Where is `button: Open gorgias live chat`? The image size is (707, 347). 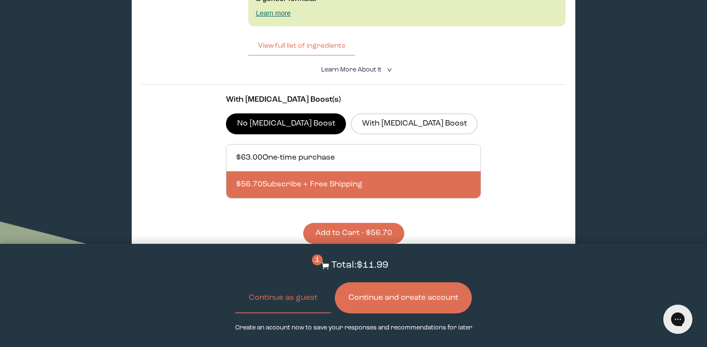
button: Open gorgias live chat is located at coordinates (19, 18).